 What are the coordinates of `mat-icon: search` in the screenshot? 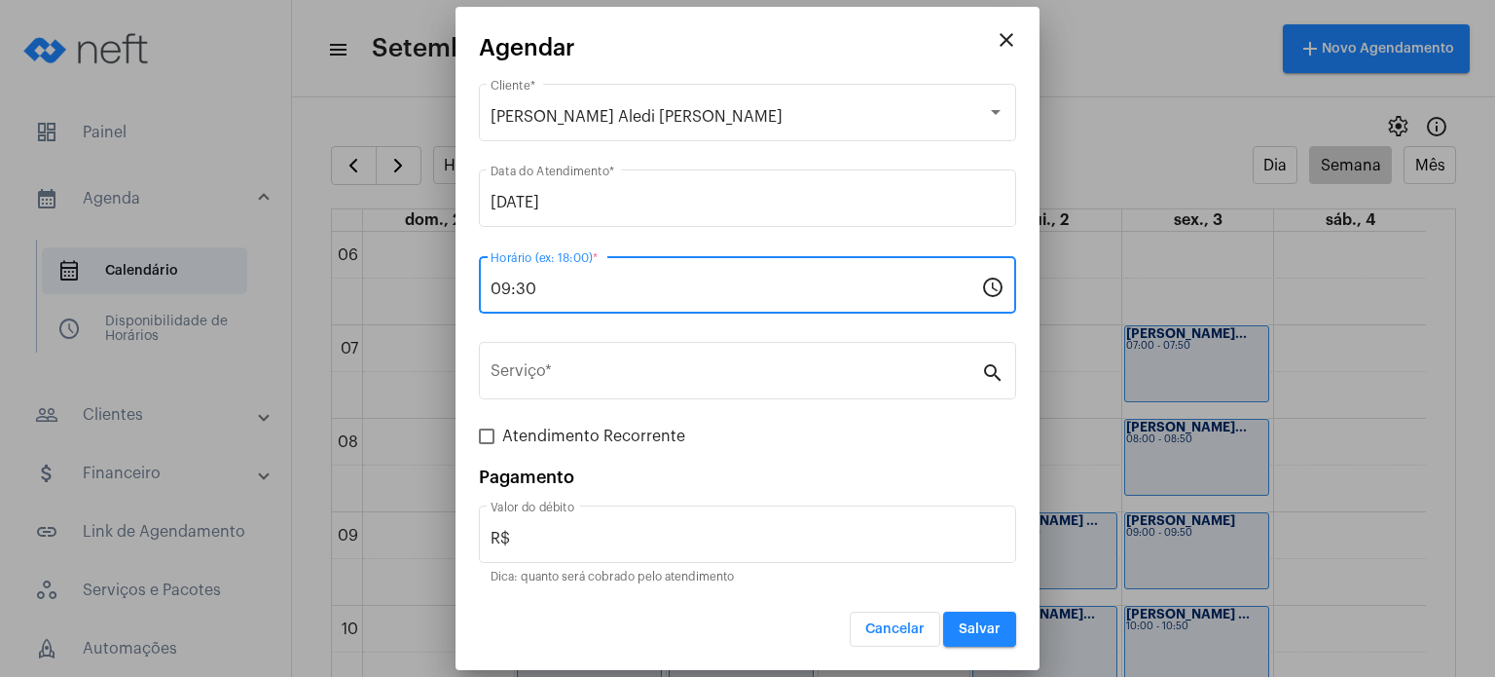 It's located at (993, 372).